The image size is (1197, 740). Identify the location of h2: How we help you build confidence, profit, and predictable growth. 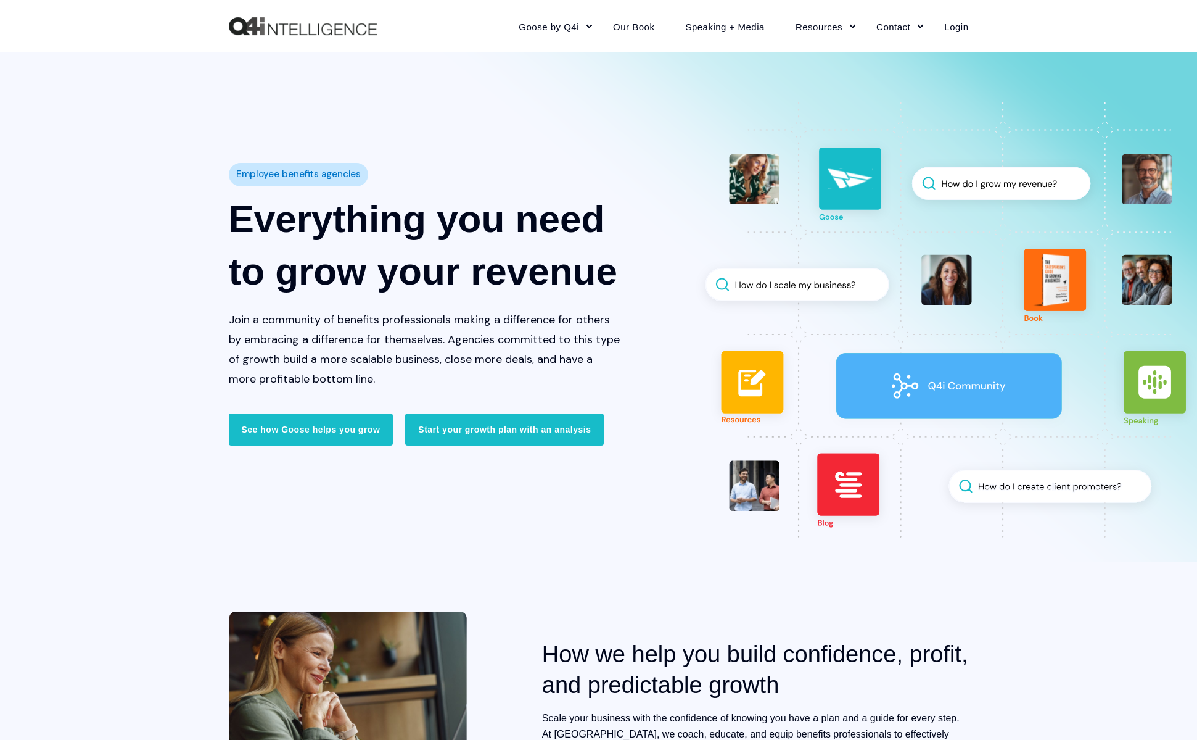
(756, 669).